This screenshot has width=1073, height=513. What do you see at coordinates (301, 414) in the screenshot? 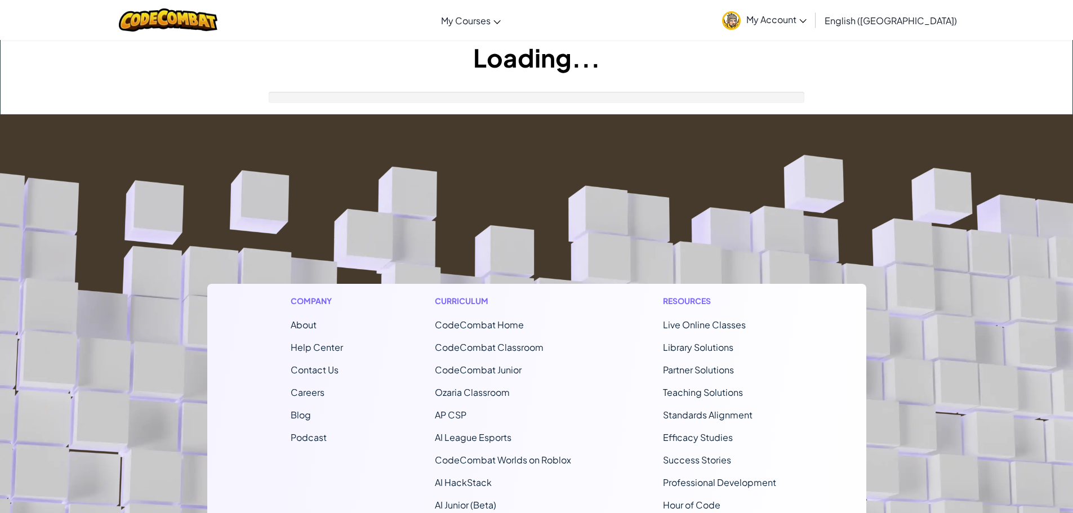
I see `a: Blog` at bounding box center [301, 414].